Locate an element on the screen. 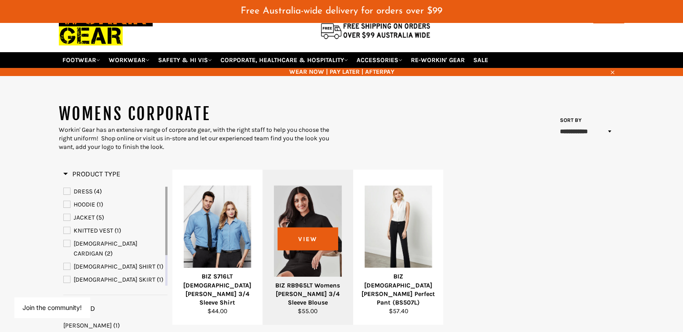 This screenshot has width=683, height=332. div: Workin' Gear has an extensive range of corporate gear, with the right staff to help you choose th... is located at coordinates (200, 138).